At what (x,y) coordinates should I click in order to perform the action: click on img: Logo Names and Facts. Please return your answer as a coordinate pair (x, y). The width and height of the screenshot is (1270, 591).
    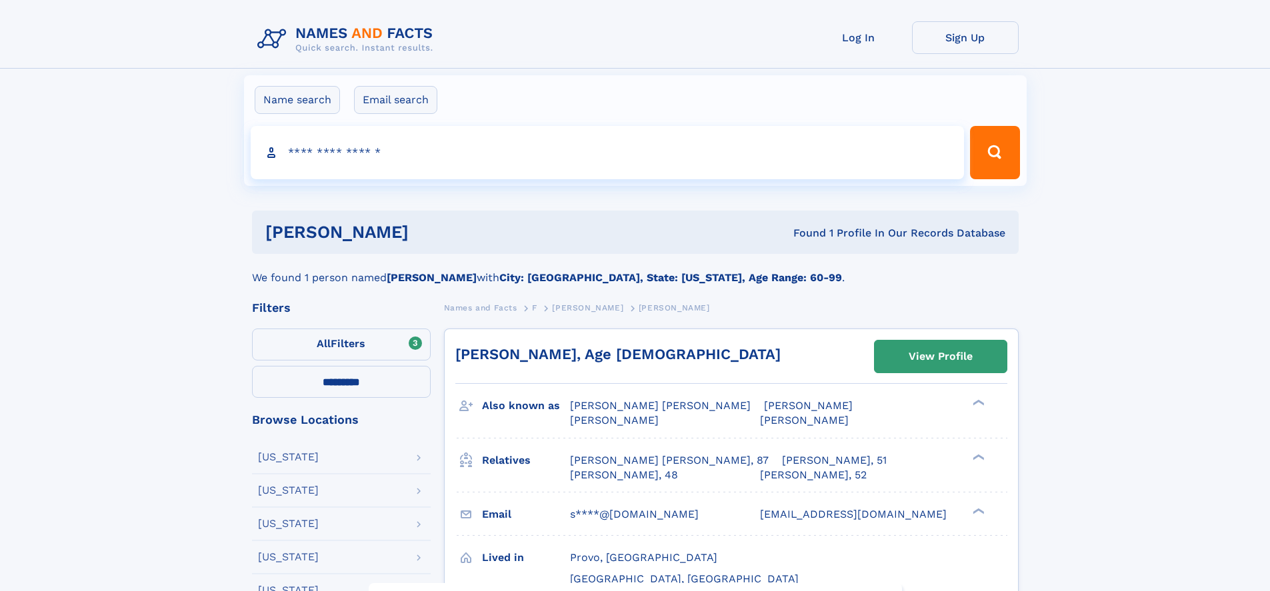
    Looking at the image, I should click on (348, 39).